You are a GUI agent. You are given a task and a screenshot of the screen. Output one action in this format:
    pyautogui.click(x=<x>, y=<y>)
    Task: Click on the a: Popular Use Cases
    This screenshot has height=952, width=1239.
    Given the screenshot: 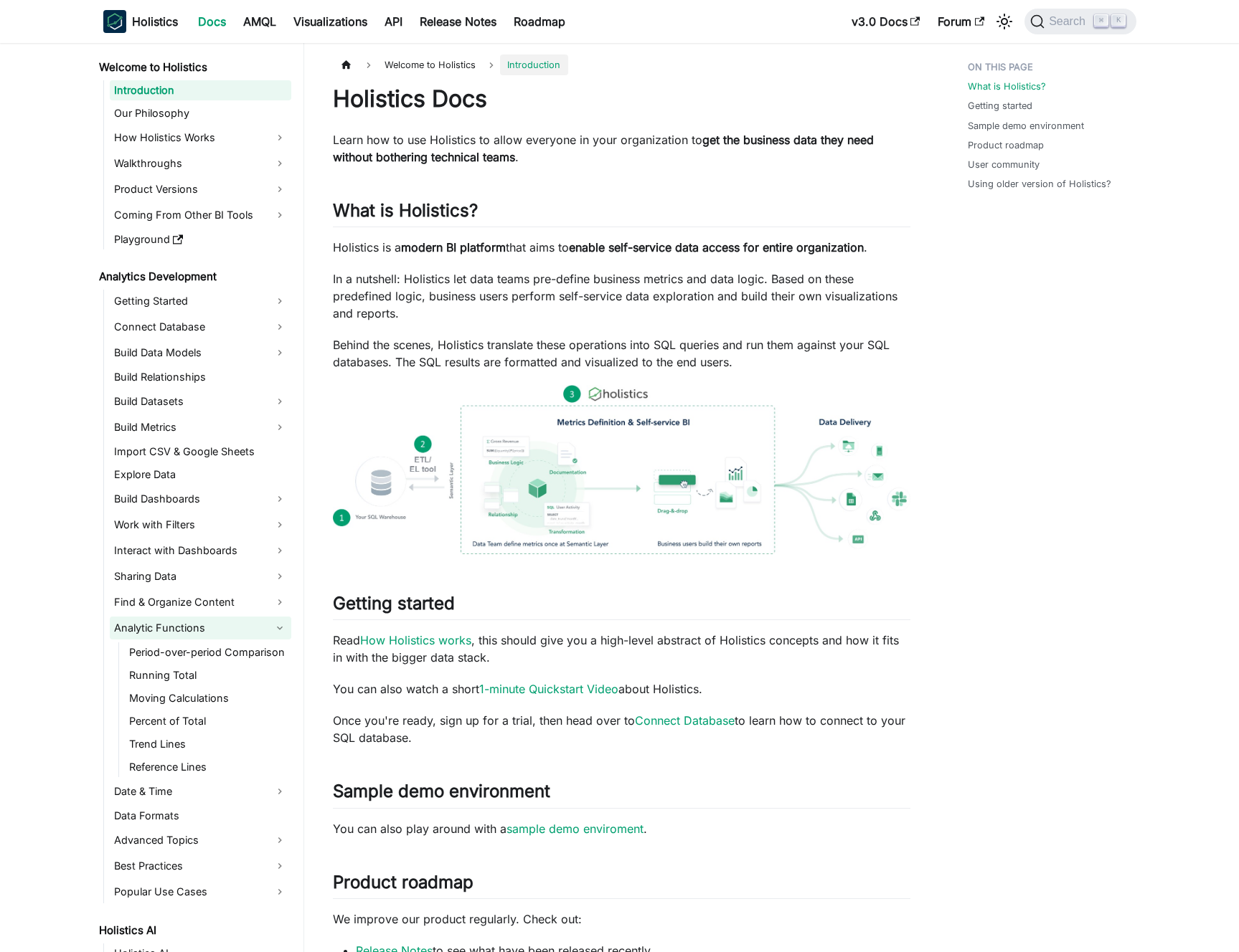 What is the action you would take?
    pyautogui.click(x=200, y=892)
    